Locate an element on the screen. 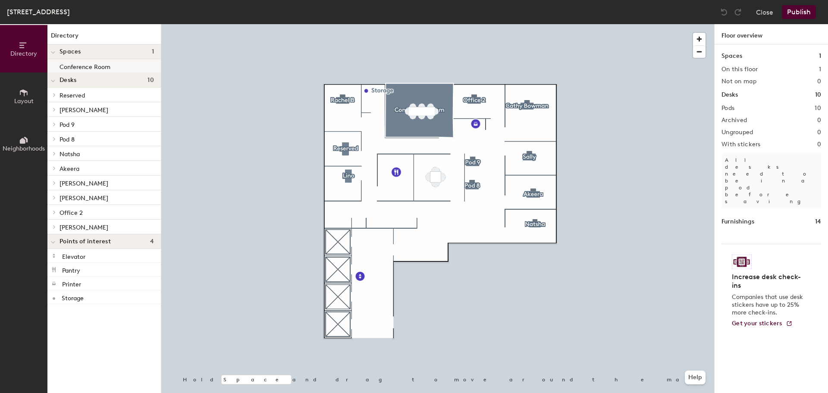 Image resolution: width=828 pixels, height=393 pixels. span: Natsha is located at coordinates (69, 154).